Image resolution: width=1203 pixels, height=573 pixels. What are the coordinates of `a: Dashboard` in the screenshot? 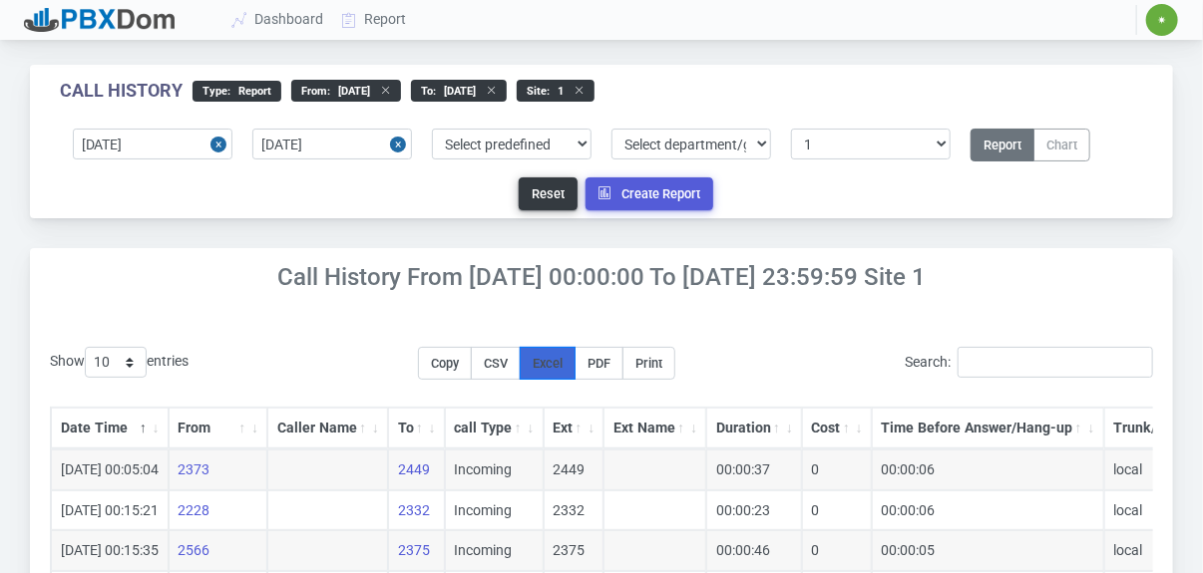 It's located at (278, 19).